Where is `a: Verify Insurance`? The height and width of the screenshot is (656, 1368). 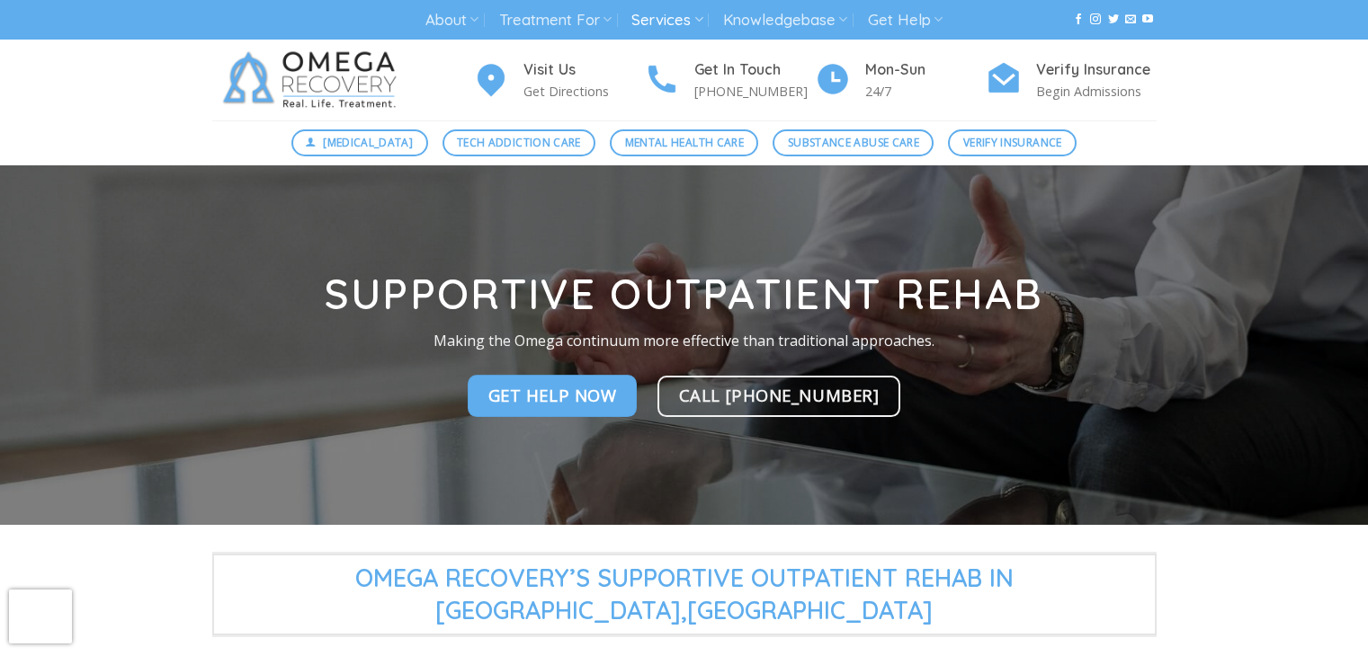 a: Verify Insurance is located at coordinates (1012, 143).